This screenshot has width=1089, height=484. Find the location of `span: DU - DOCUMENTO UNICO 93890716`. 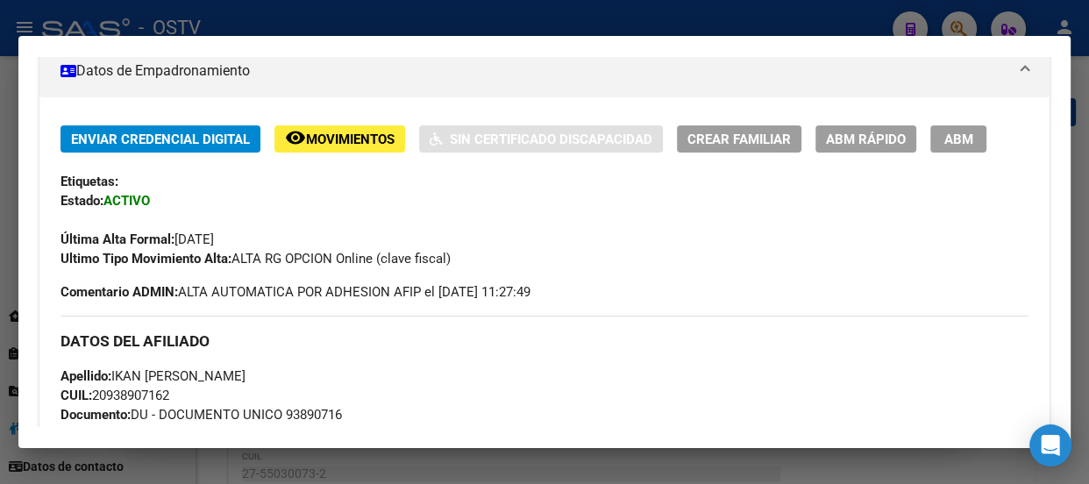

span: DU - DOCUMENTO UNICO 93890716 is located at coordinates (201, 415).